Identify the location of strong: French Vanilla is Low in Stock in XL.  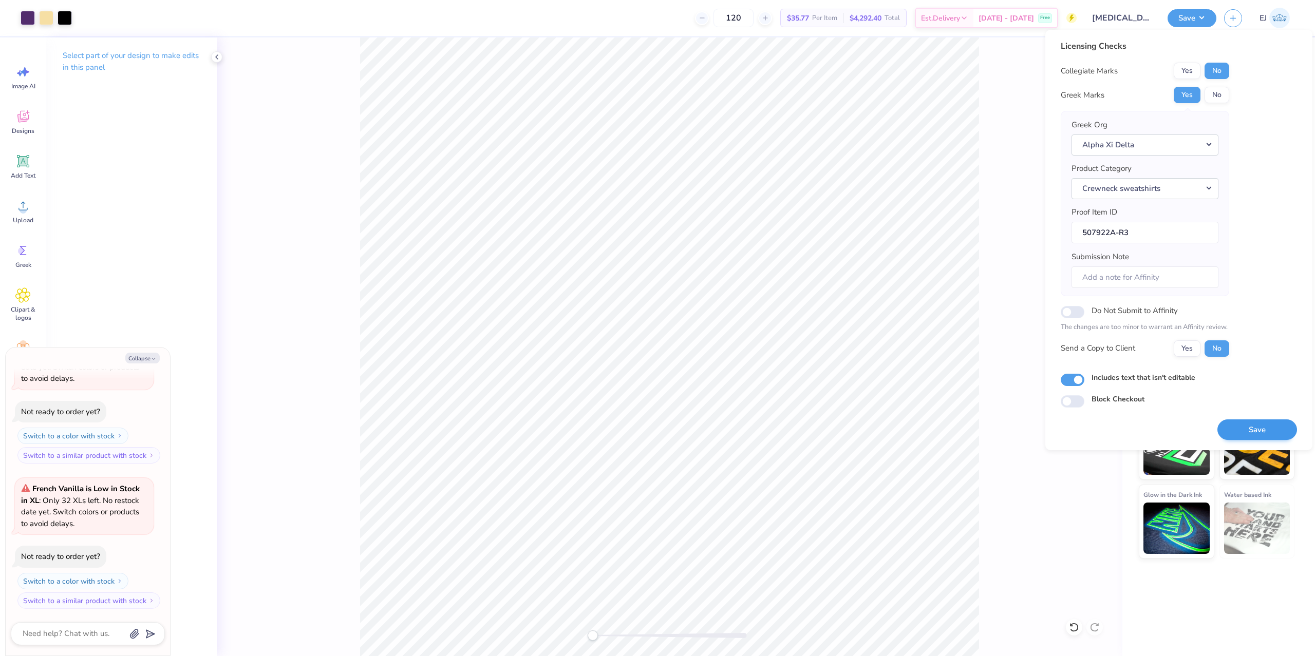
(80, 495).